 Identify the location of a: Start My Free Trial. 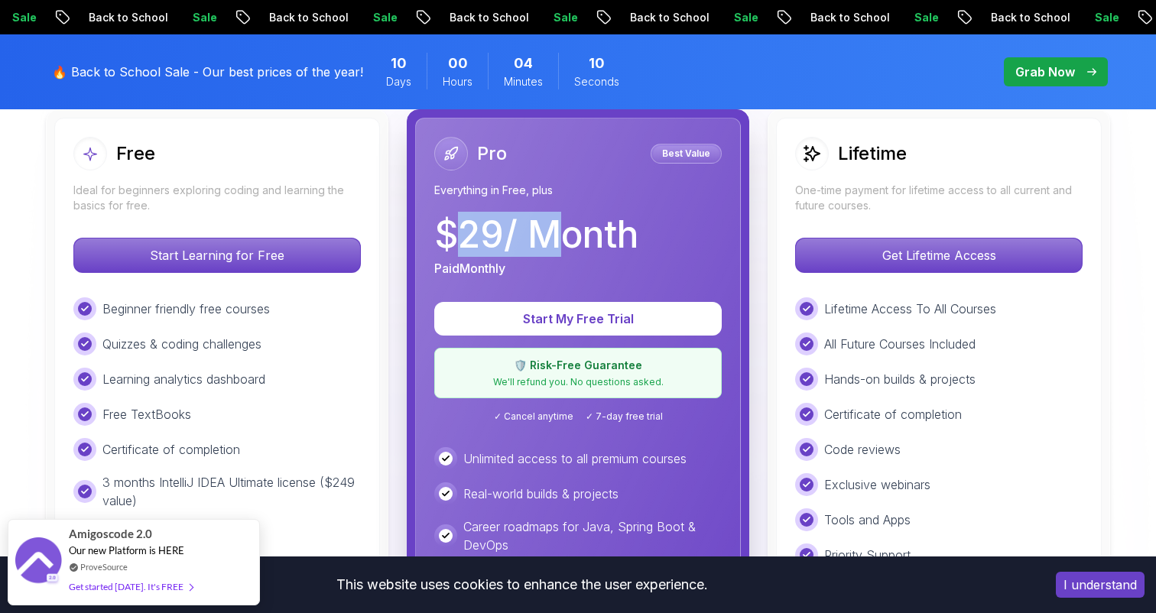
(578, 319).